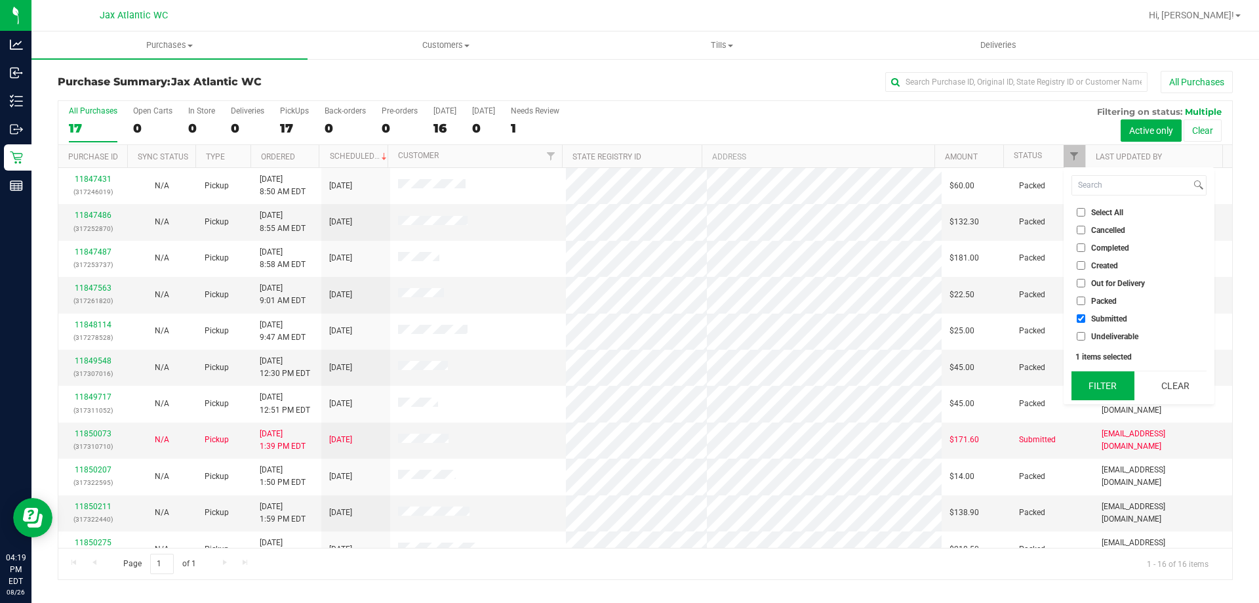  Describe the element at coordinates (359, 156) in the screenshot. I see `a: Scheduled` at that location.